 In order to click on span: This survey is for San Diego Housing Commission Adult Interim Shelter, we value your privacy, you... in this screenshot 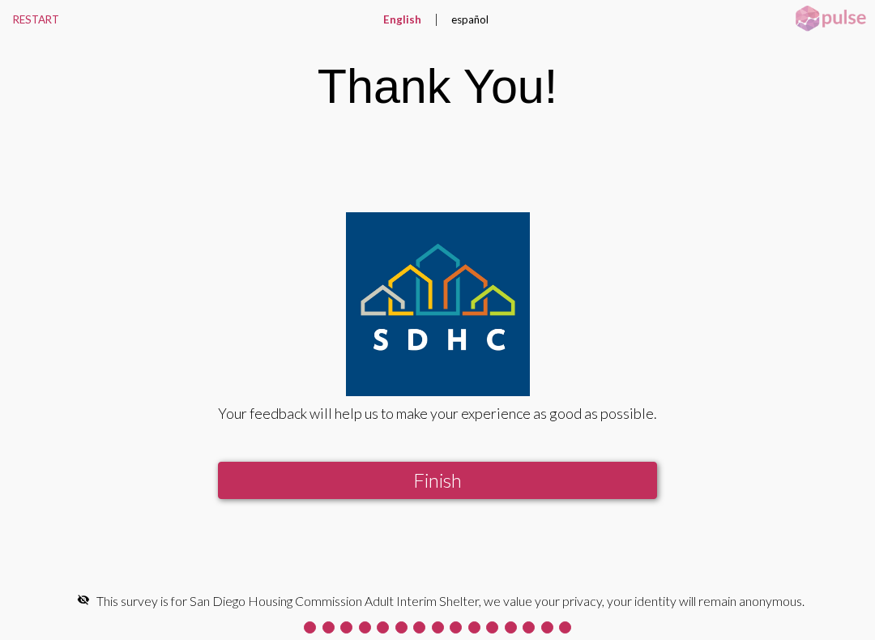, I will do `click(450, 600)`.